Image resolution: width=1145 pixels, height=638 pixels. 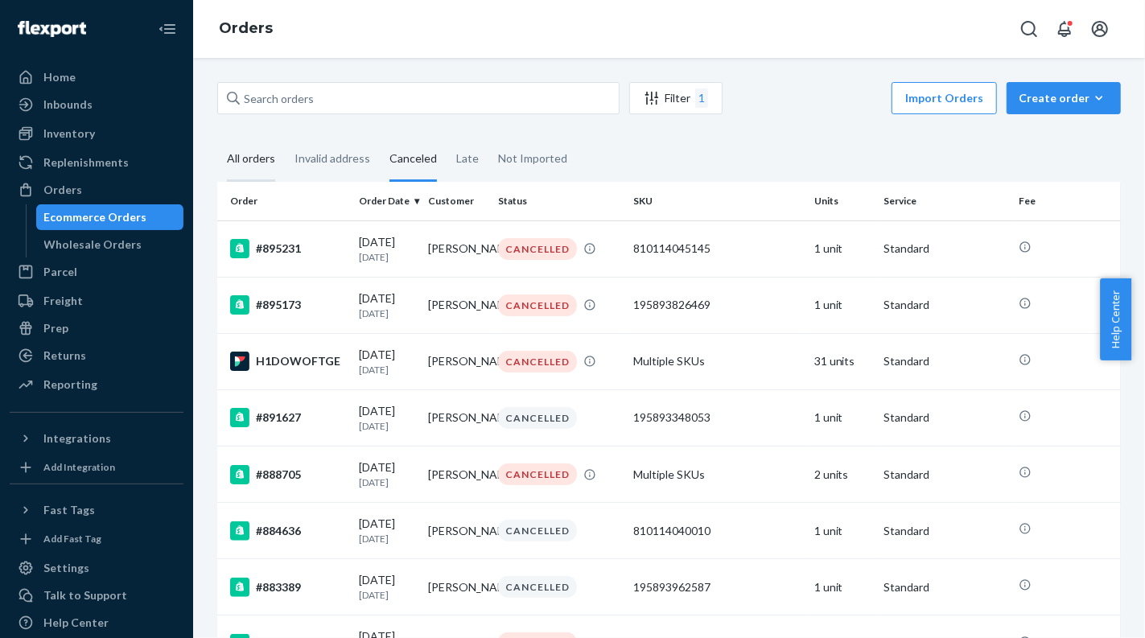 I want to click on td: 2 units, so click(x=843, y=475).